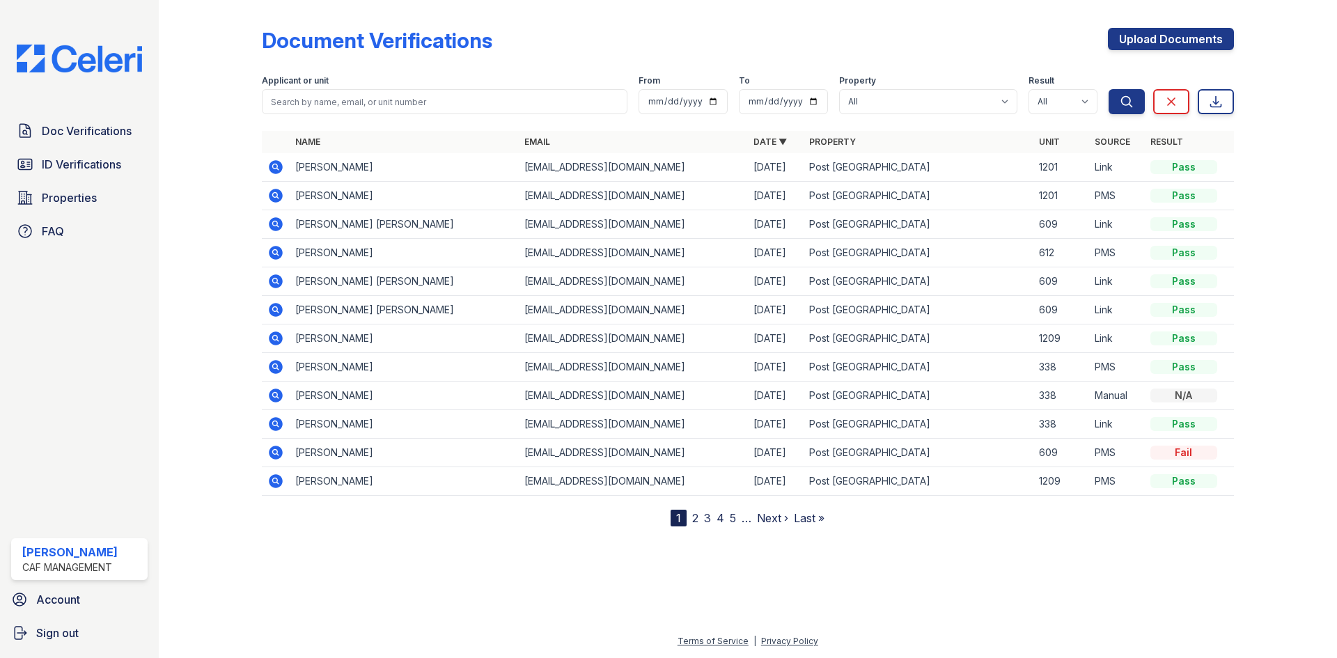  What do you see at coordinates (57, 633) in the screenshot?
I see `span: Sign out` at bounding box center [57, 633].